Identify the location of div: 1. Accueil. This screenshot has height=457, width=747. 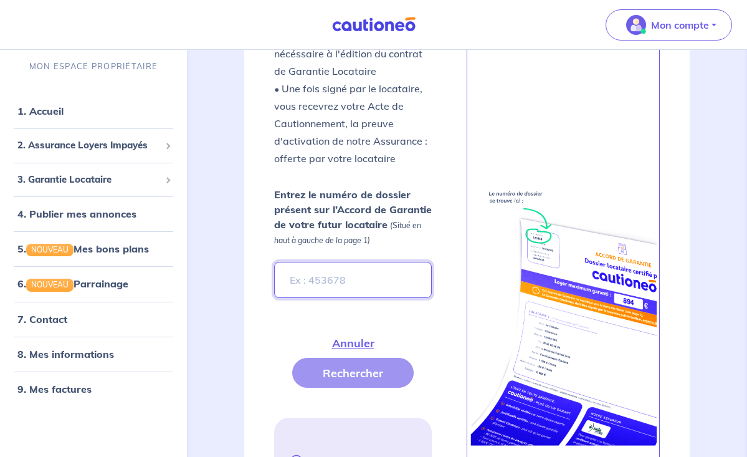
(93, 111).